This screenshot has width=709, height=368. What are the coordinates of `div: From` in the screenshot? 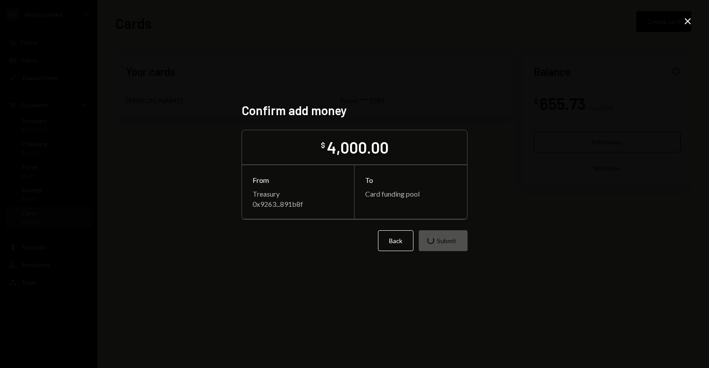 It's located at (298, 180).